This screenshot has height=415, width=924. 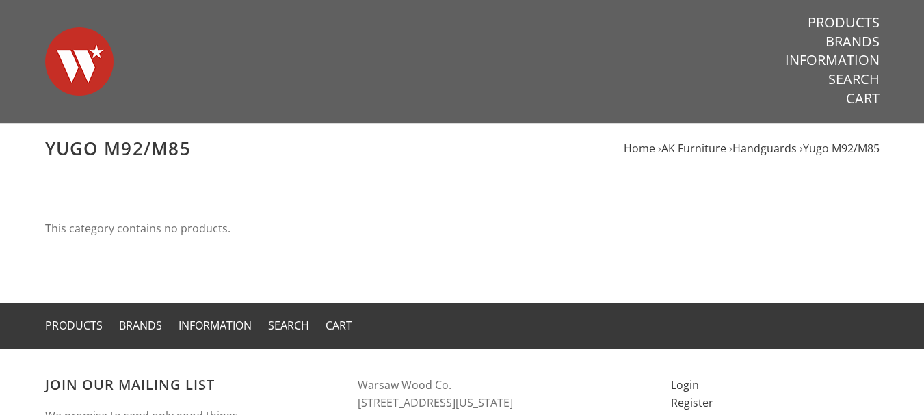 What do you see at coordinates (462, 148) in the screenshot?
I see `h1: Yugo M92/M85` at bounding box center [462, 148].